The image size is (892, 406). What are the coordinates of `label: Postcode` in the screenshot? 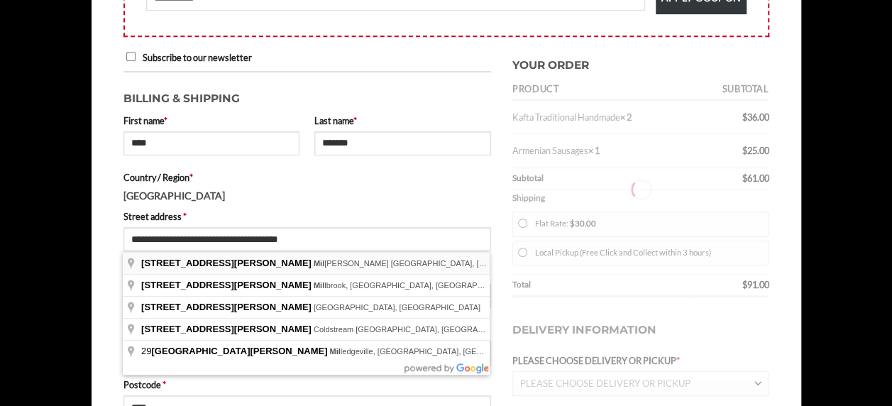 It's located at (307, 385).